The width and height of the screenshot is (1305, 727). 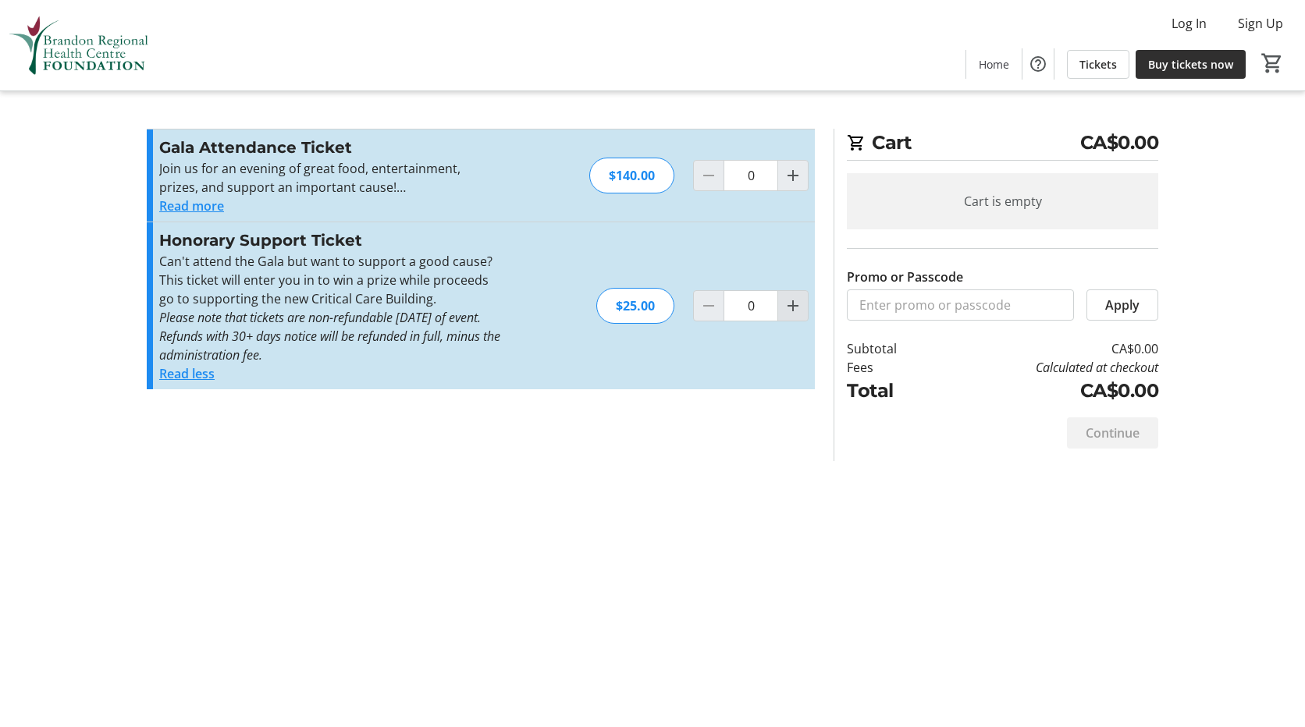 I want to click on a: Buy tickets now, so click(x=1190, y=64).